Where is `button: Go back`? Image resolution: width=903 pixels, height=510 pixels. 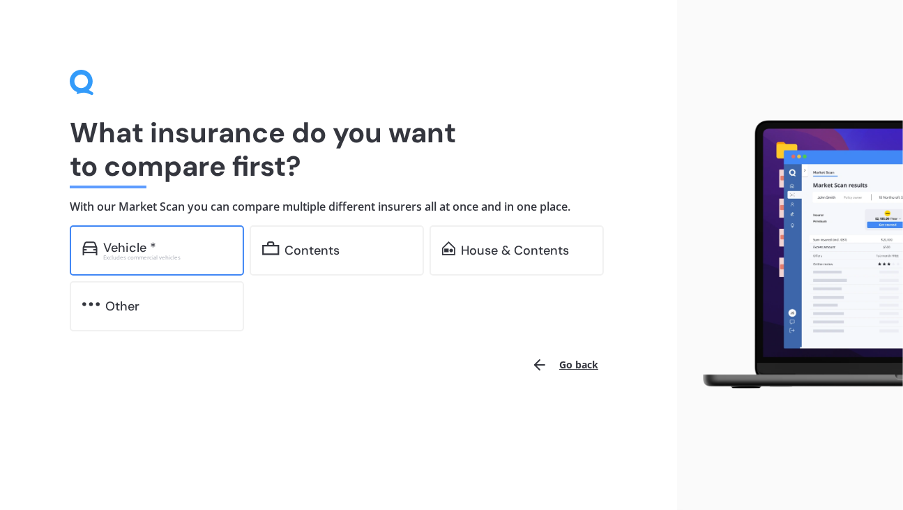 button: Go back is located at coordinates (565, 365).